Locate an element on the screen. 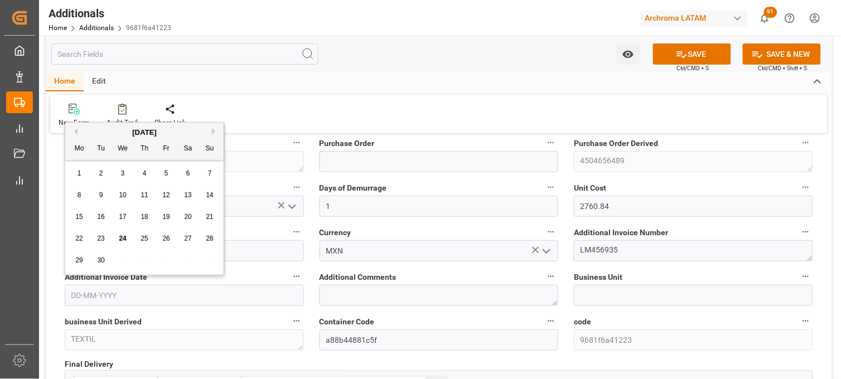  div: Choose Sunday, September 14th, 2025 is located at coordinates (210, 195).